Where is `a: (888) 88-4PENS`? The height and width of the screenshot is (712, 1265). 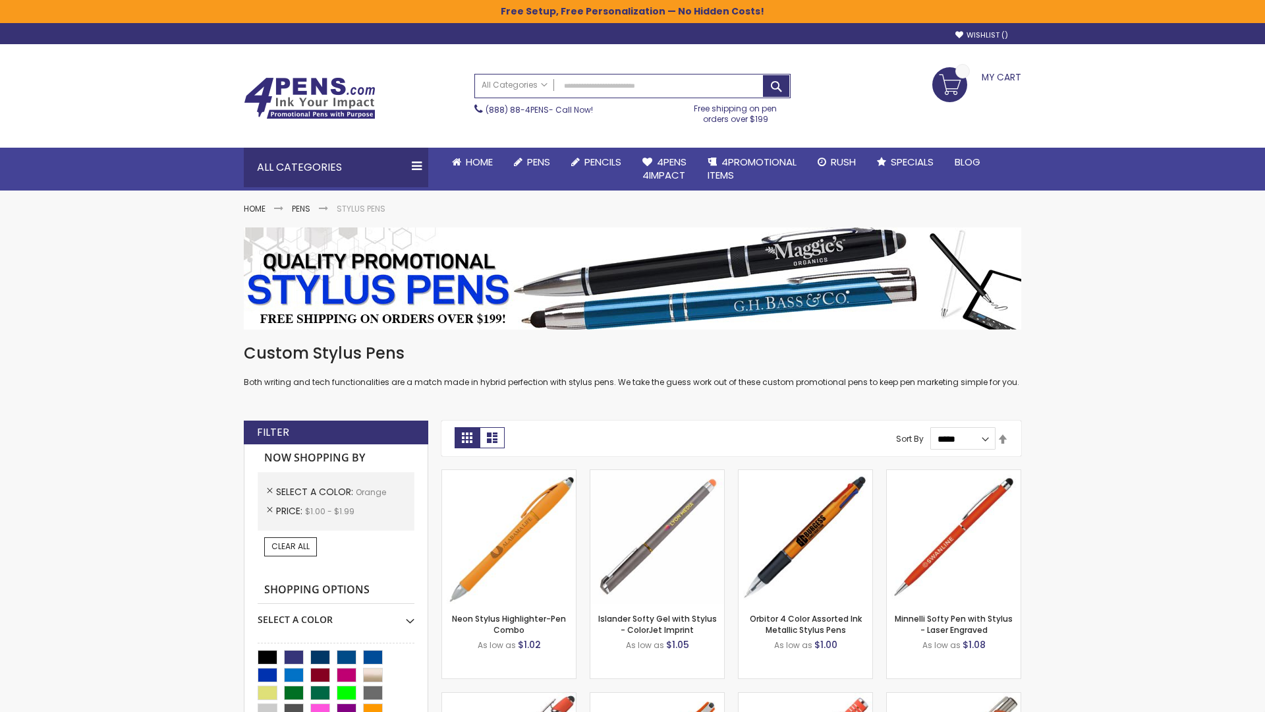 a: (888) 88-4PENS is located at coordinates (517, 109).